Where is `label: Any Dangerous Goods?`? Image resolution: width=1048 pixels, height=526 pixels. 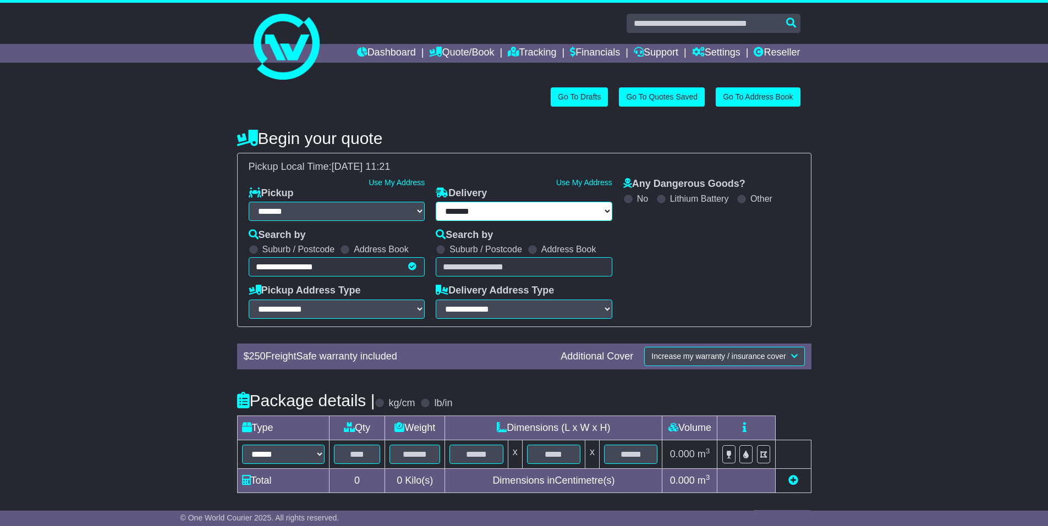 label: Any Dangerous Goods? is located at coordinates (684, 184).